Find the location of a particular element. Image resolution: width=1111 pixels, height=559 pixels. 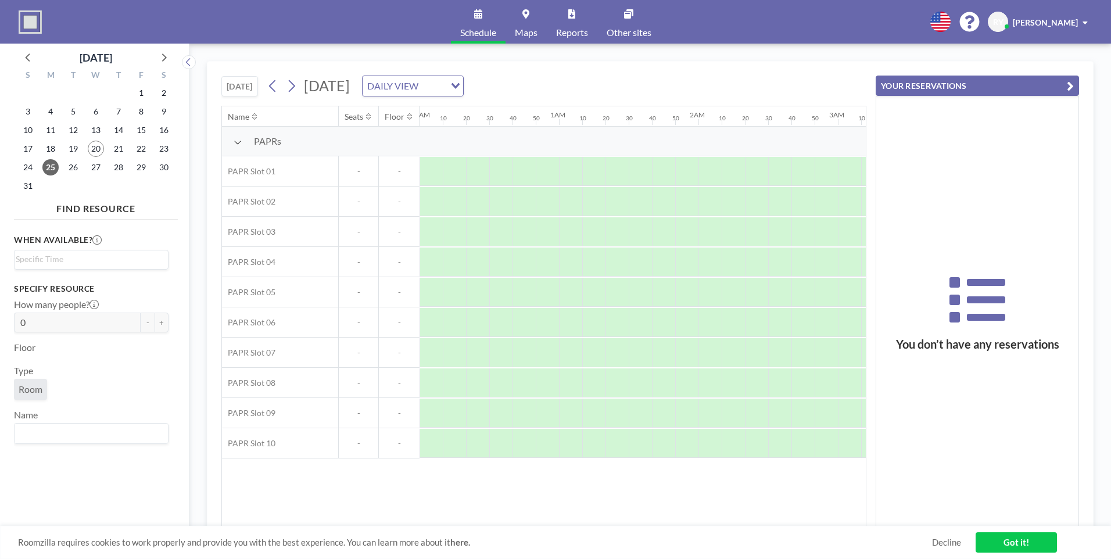

span: Monday, August 25, 2025 is located at coordinates (51, 167).